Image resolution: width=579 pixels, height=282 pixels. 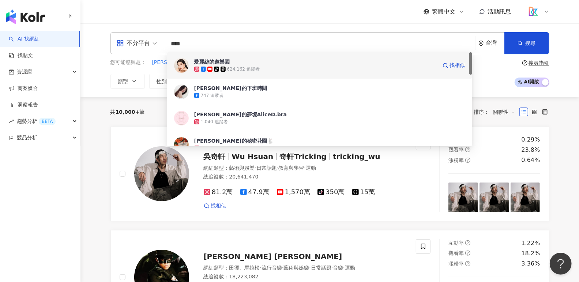 I want to click on div: 23.8%, so click(x=530, y=150).